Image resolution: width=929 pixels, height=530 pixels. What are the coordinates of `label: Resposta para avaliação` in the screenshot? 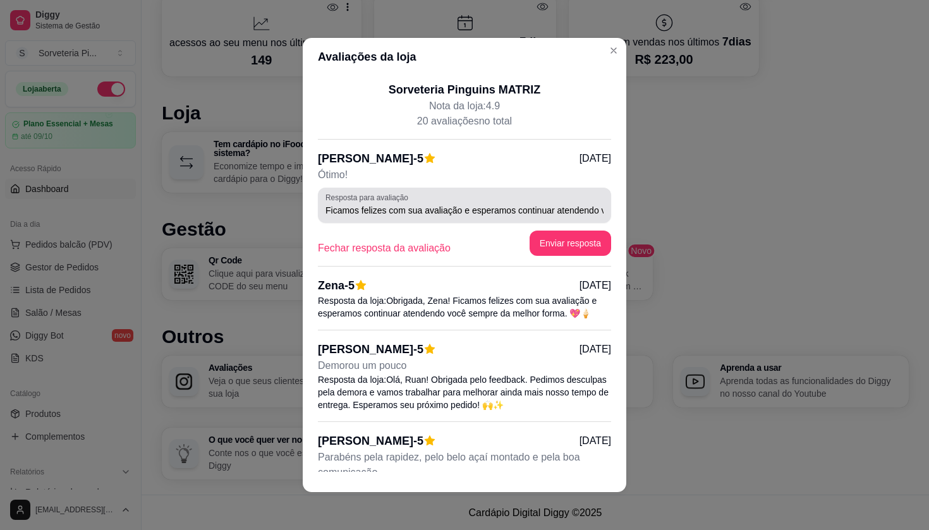 It's located at (369, 197).